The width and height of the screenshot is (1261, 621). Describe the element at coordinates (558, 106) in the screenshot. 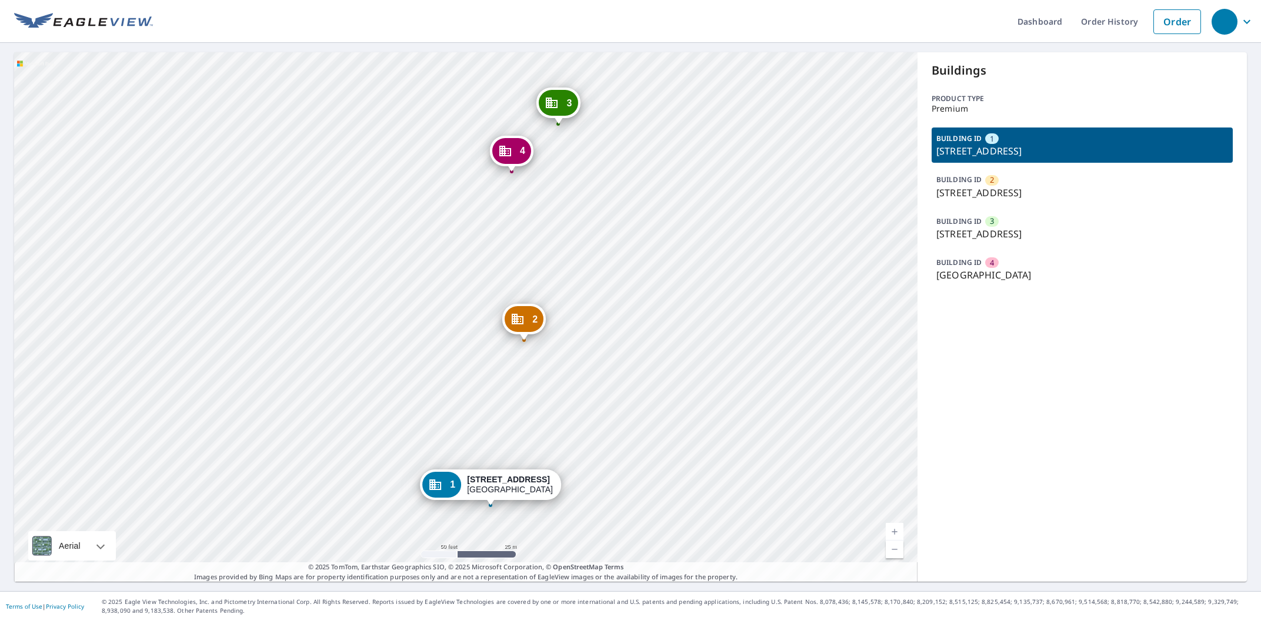

I see `div: Dropped pin, building 3, Commercial property, 4600 Buffalo Rd Haltom City, TX 76137` at that location.